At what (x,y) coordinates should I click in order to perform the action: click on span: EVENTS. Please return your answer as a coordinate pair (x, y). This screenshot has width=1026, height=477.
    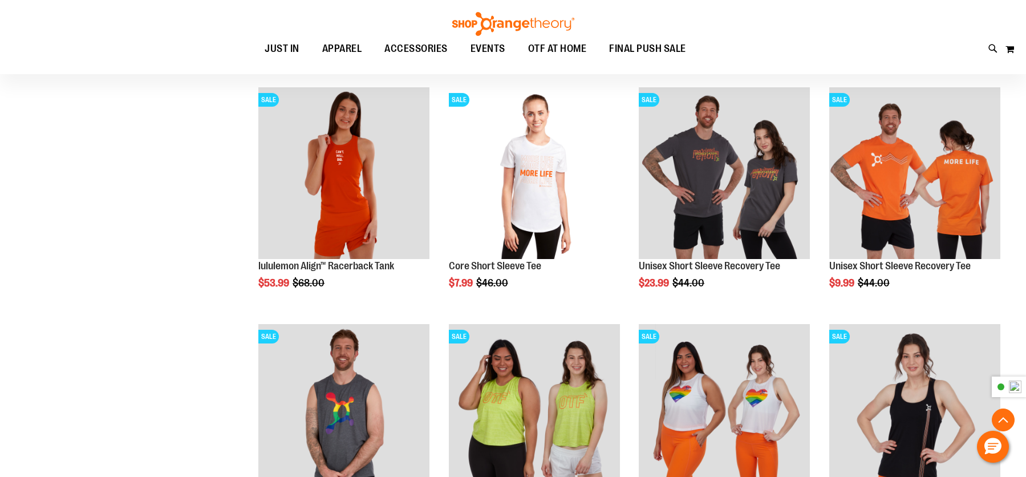
    Looking at the image, I should click on (488, 48).